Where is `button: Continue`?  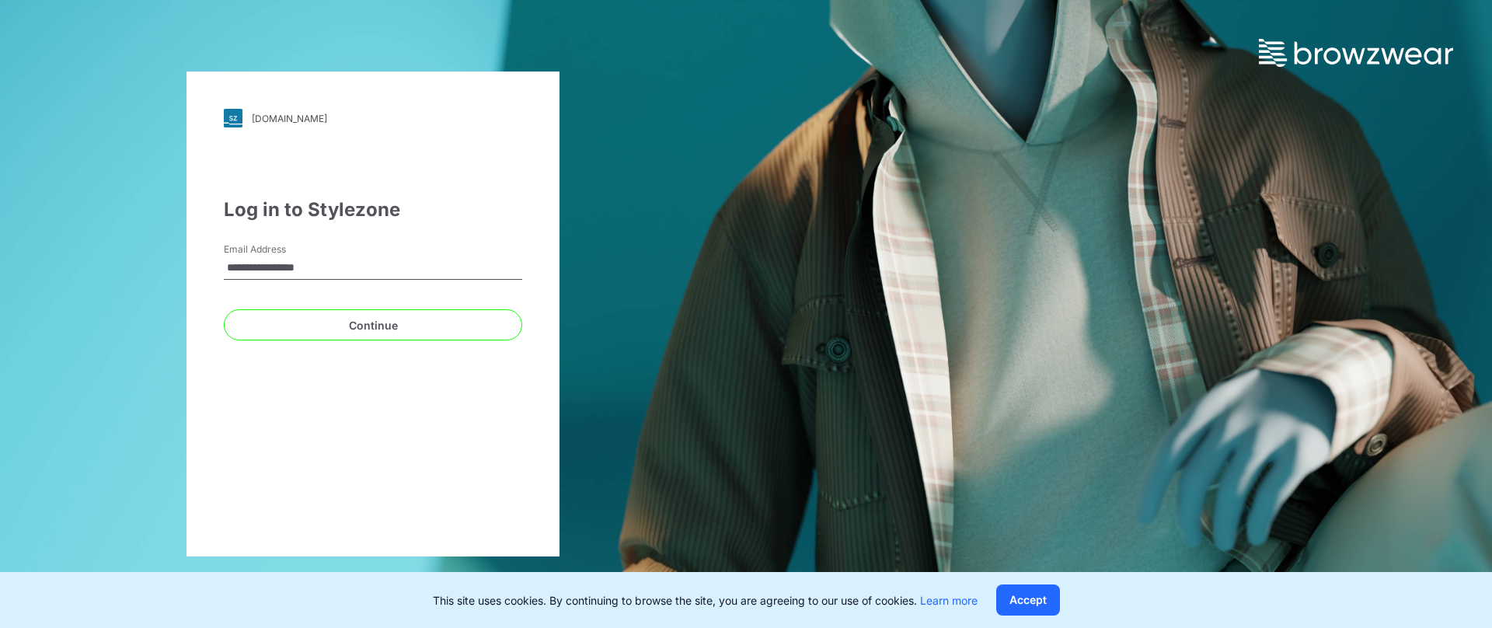
button: Continue is located at coordinates (373, 325).